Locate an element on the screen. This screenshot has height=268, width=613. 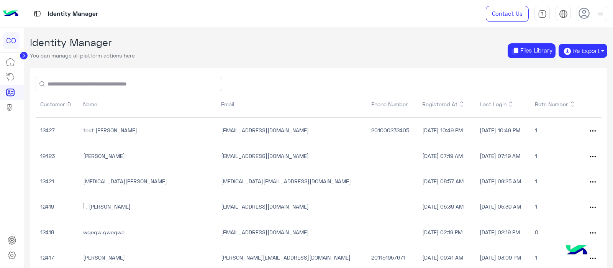
td: 12419 is located at coordinates (57, 206).